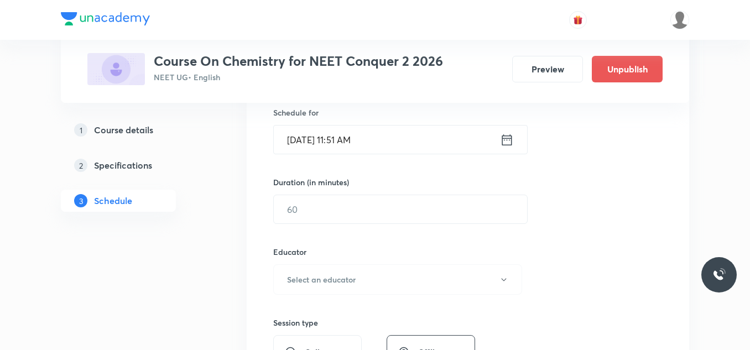 This screenshot has height=350, width=750. I want to click on a: 1Course details, so click(136, 130).